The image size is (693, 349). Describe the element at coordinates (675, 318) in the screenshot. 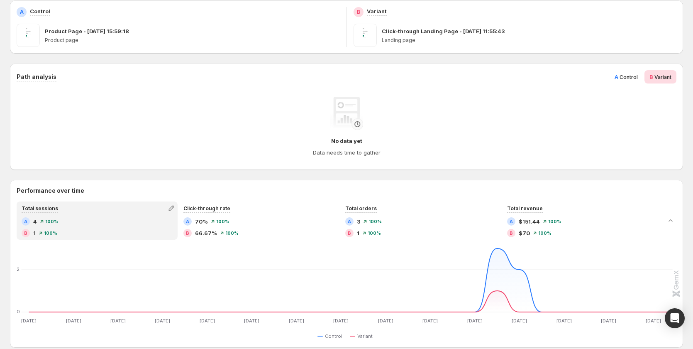

I see `div: Open Intercom Messenger` at that location.